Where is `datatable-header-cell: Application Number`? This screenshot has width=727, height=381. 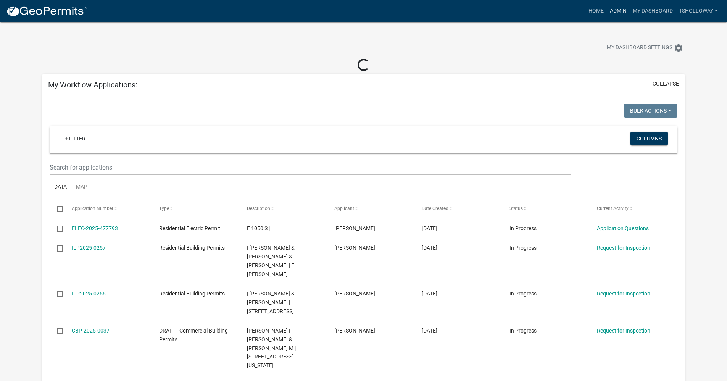
datatable-header-cell: Application Number is located at coordinates (108, 208).